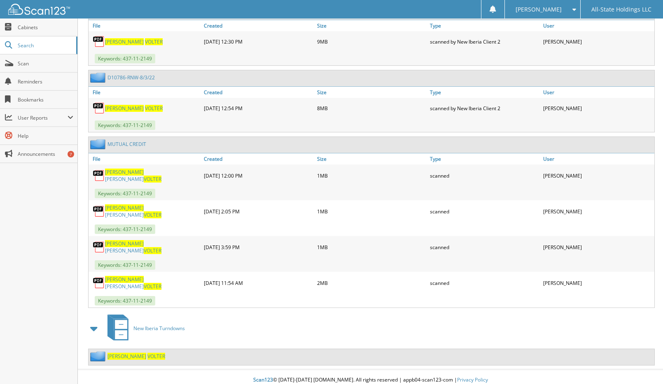 The width and height of the screenshot is (663, 384). What do you see at coordinates (45, 27) in the screenshot?
I see `span: Cabinets` at bounding box center [45, 27].